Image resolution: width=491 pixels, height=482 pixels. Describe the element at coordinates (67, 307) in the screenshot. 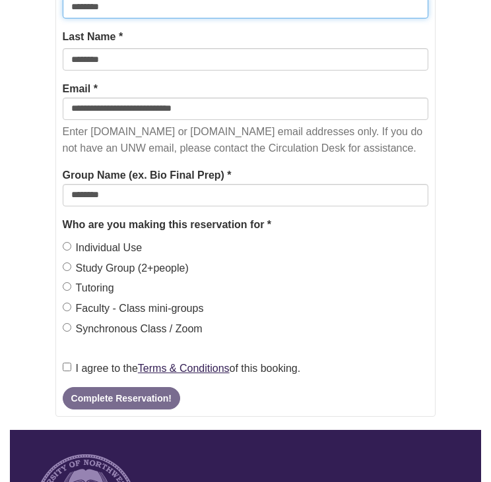

I see `input: Faculty - Class mini-groups` at that location.